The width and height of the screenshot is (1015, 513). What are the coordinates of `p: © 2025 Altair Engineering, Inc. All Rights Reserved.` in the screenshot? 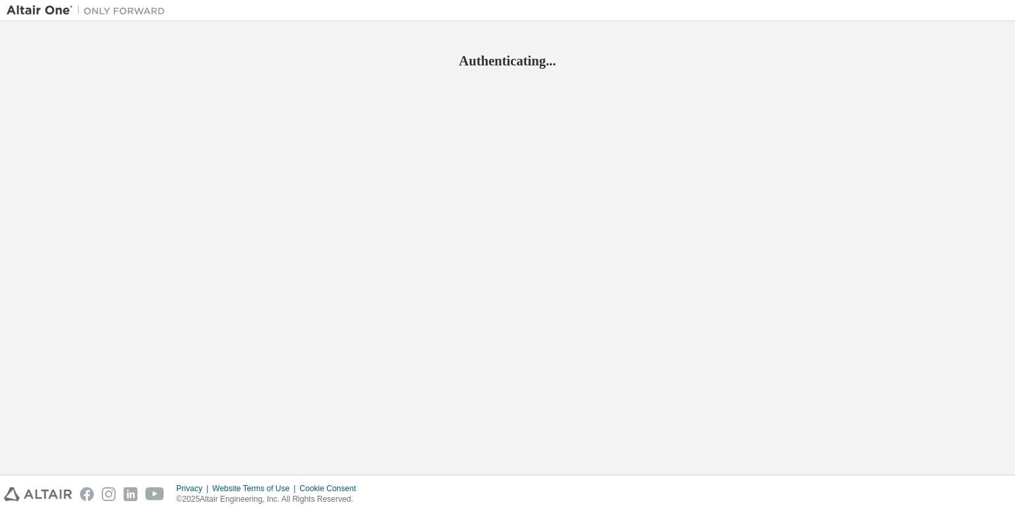 It's located at (270, 499).